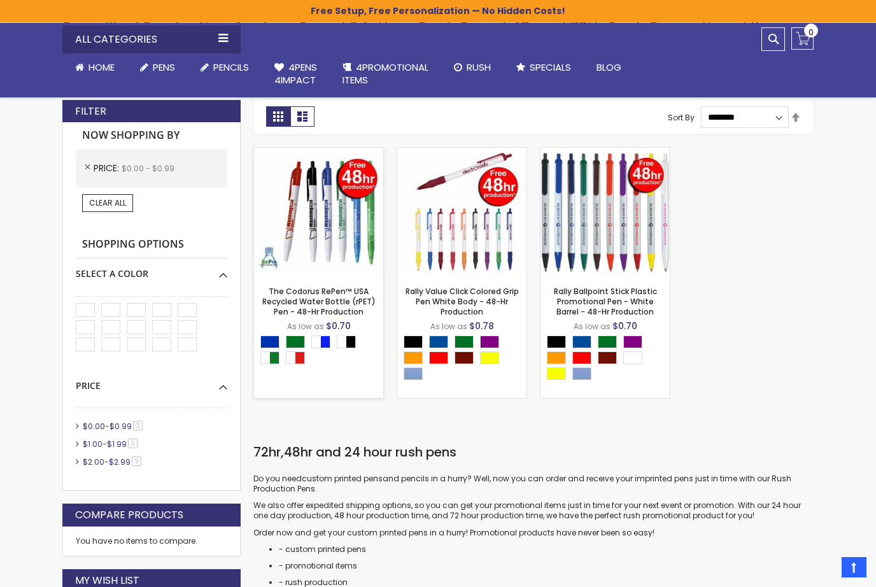 The image size is (876, 587). I want to click on label: Sort By, so click(681, 116).